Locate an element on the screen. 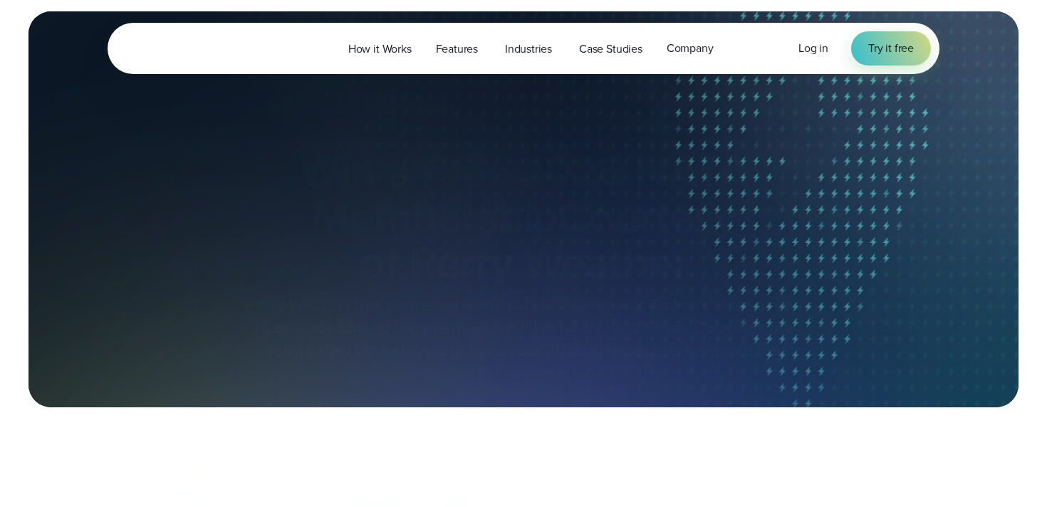  a: How it Works is located at coordinates (380, 48).